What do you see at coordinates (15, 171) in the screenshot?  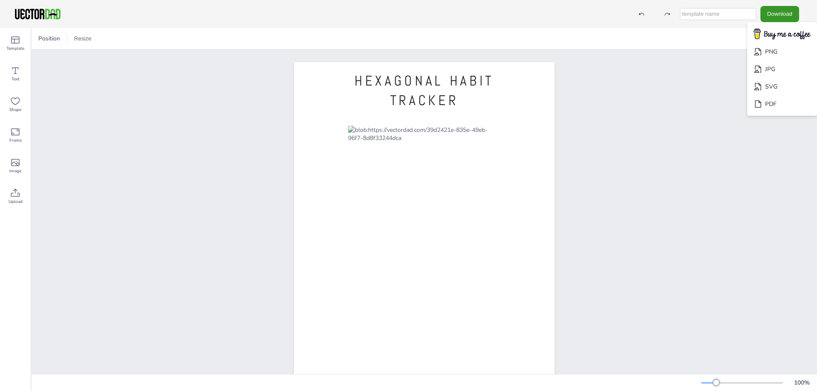 I see `span: Image` at bounding box center [15, 171].